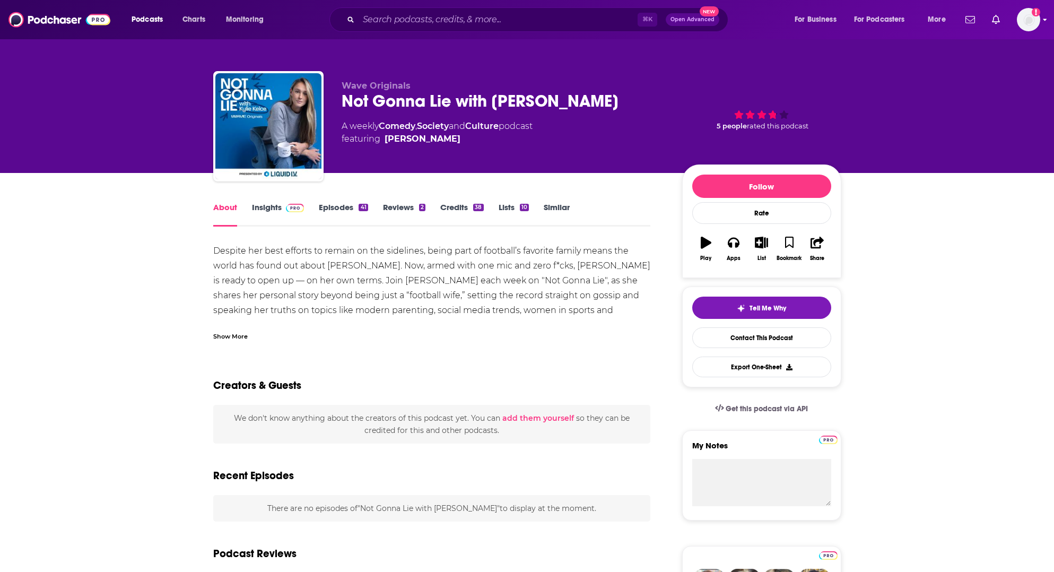  Describe the element at coordinates (457, 126) in the screenshot. I see `span: and` at that location.